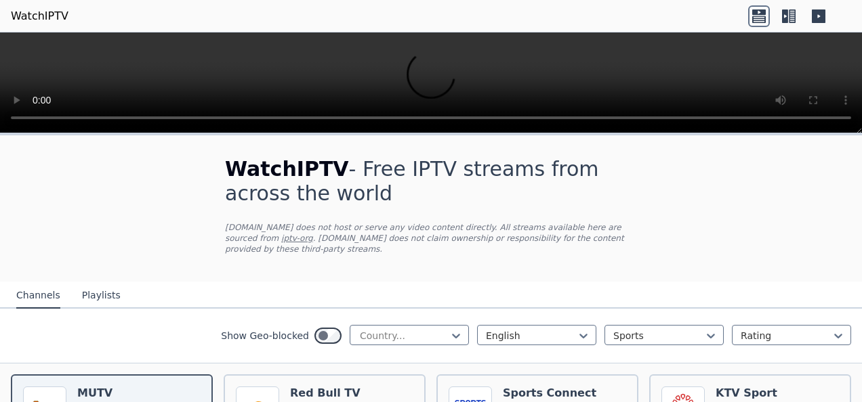  What do you see at coordinates (107, 394) in the screenshot?
I see `h6: MUTV` at bounding box center [107, 394].